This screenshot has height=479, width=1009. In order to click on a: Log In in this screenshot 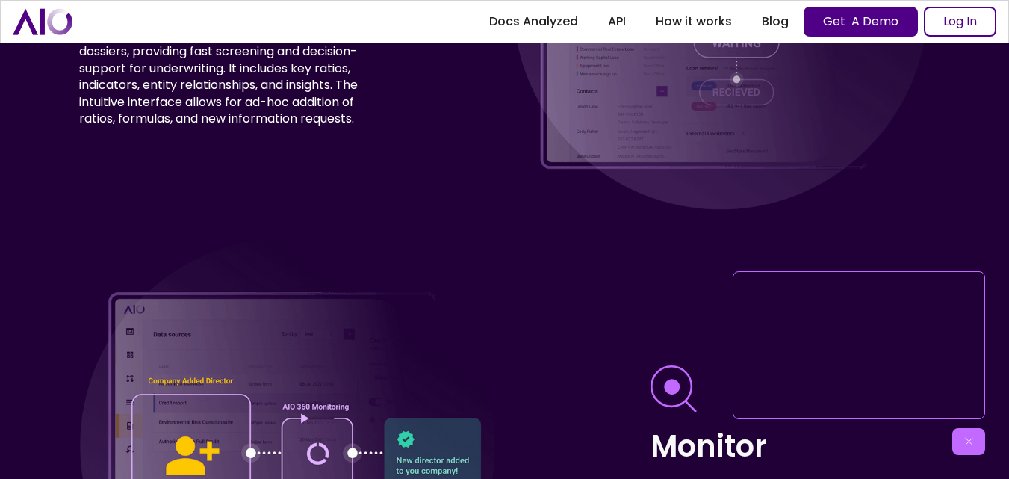, I will do `click(960, 22)`.